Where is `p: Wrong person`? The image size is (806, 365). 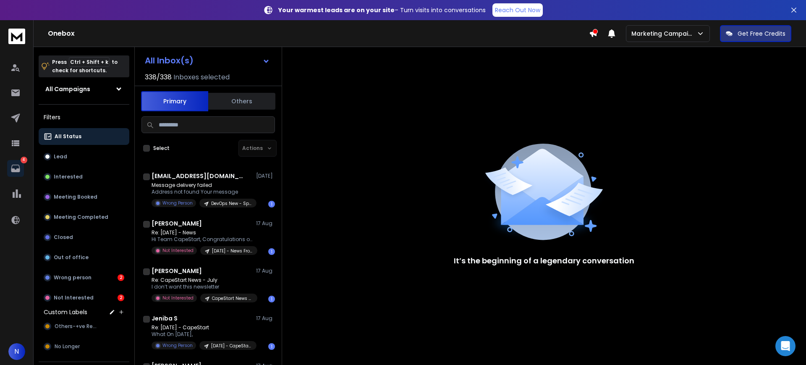
p: Wrong person is located at coordinates (73, 278).